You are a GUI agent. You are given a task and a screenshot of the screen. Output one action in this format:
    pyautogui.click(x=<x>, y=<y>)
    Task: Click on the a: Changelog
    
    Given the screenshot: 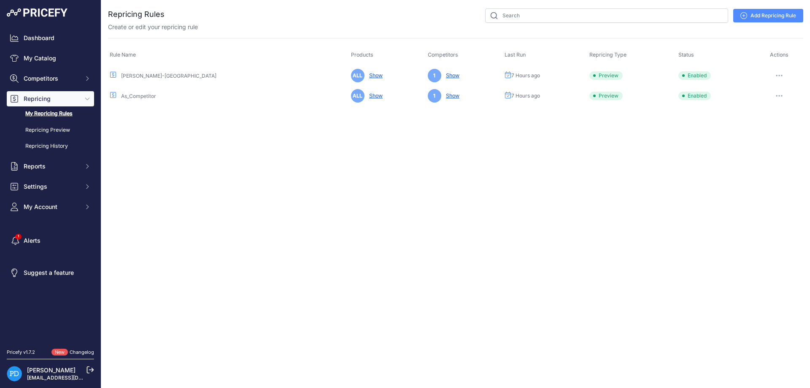 What is the action you would take?
    pyautogui.click(x=82, y=352)
    